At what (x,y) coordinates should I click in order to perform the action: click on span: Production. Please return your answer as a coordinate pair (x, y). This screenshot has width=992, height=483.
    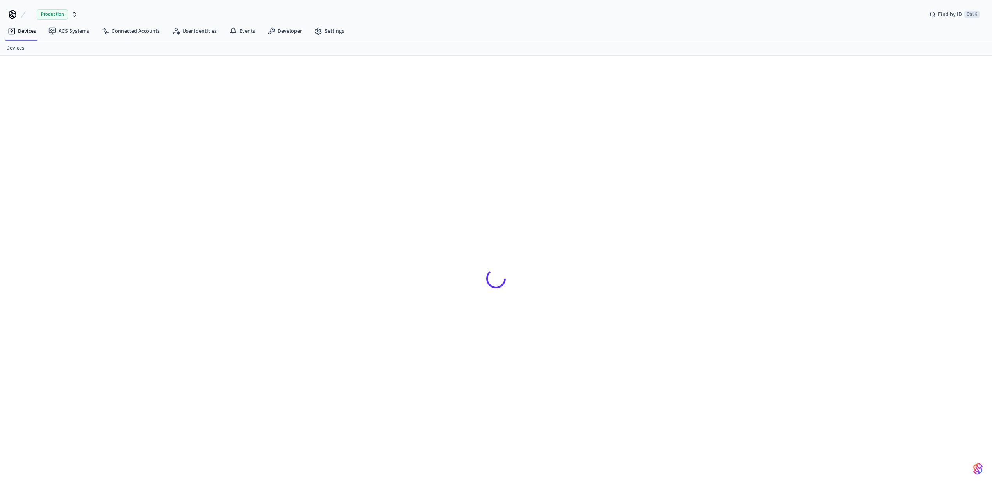
    Looking at the image, I should click on (52, 14).